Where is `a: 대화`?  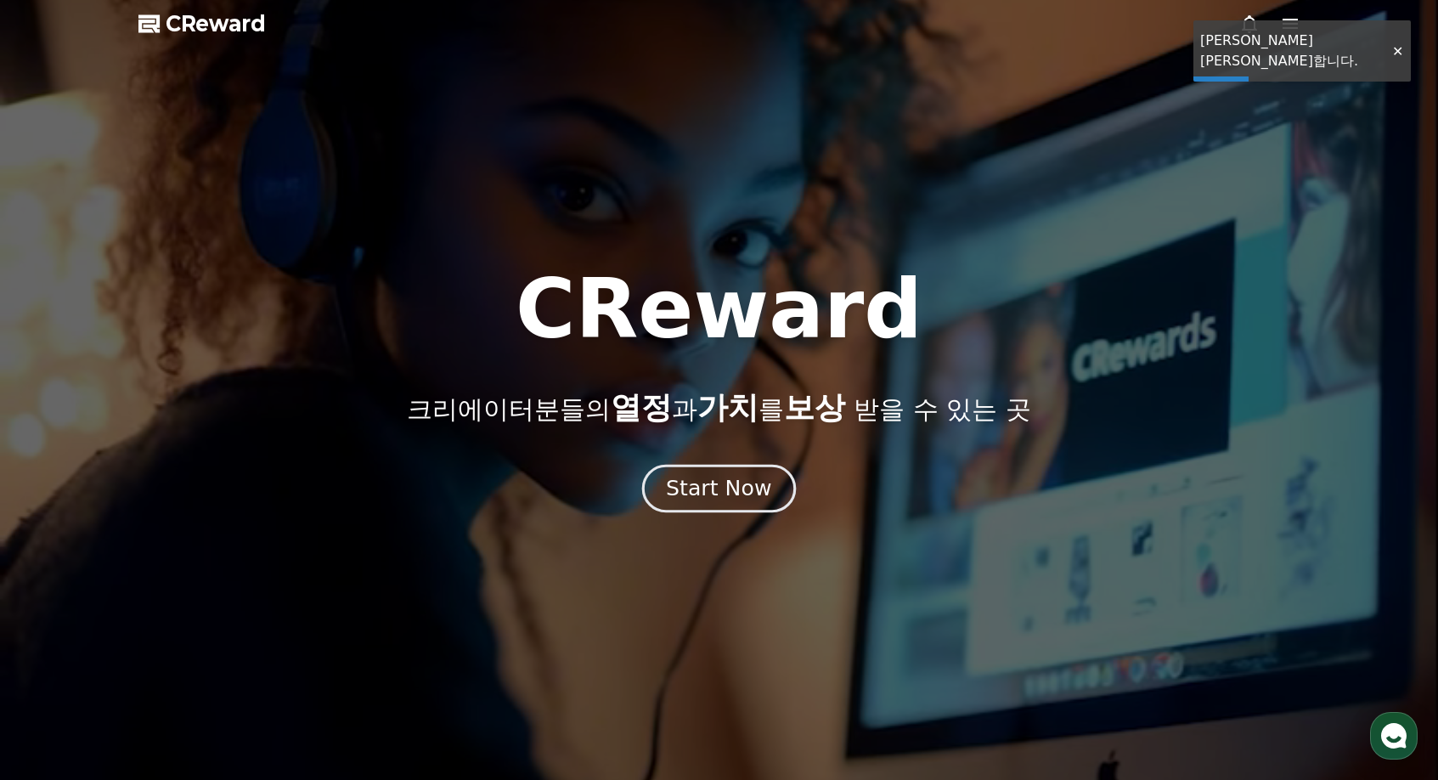 a: 대화 is located at coordinates (166, 560).